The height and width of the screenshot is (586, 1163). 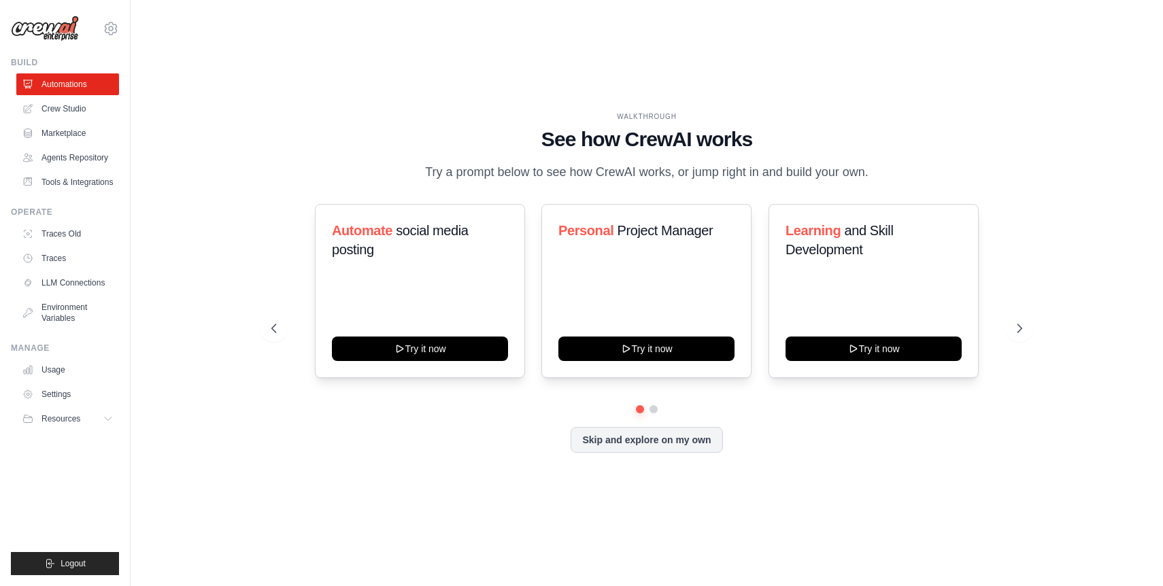 I want to click on span: Project Manager, so click(x=665, y=231).